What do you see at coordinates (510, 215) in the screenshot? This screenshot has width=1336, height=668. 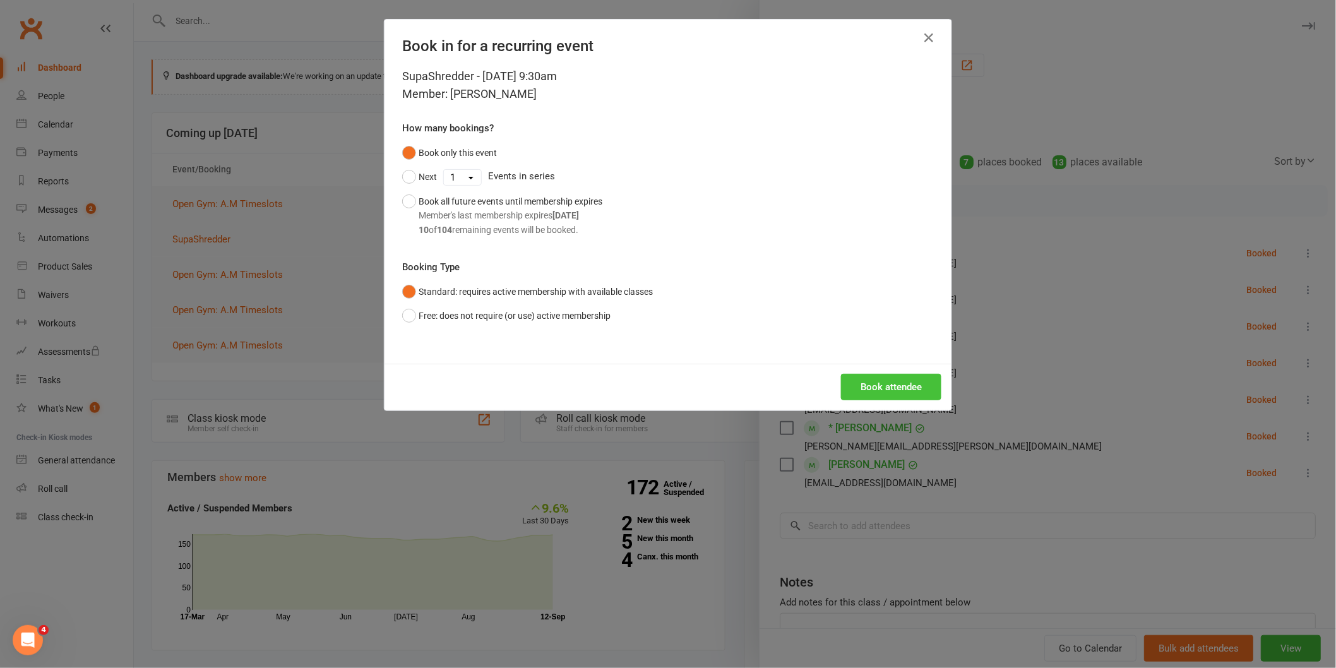 I see `div: Book all future events until membership expires` at bounding box center [510, 215].